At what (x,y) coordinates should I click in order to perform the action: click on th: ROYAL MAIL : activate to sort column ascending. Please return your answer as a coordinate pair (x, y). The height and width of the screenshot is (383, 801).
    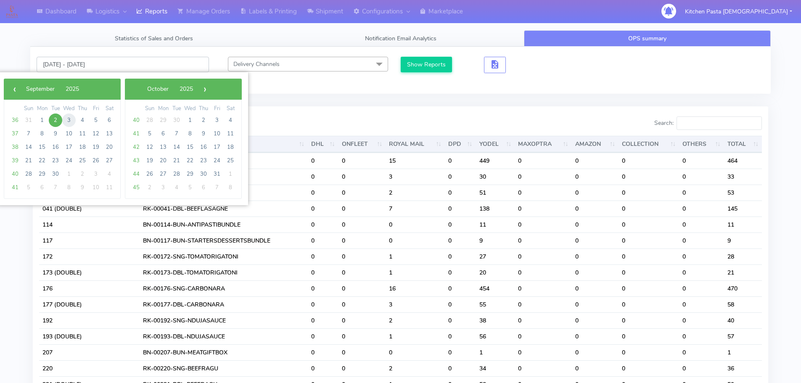
    Looking at the image, I should click on (415, 144).